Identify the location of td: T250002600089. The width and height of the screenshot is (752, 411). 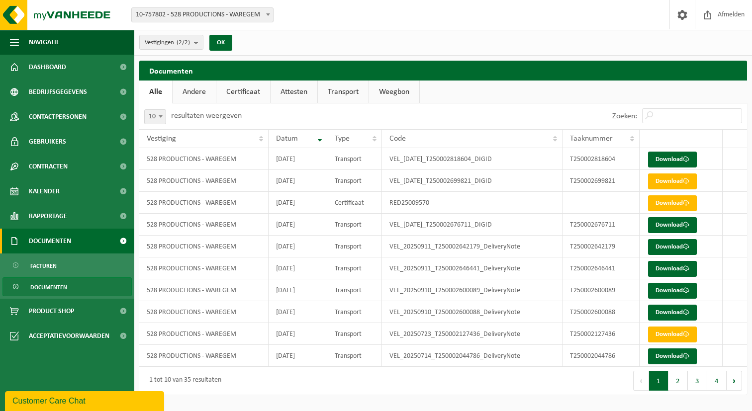
(601, 290).